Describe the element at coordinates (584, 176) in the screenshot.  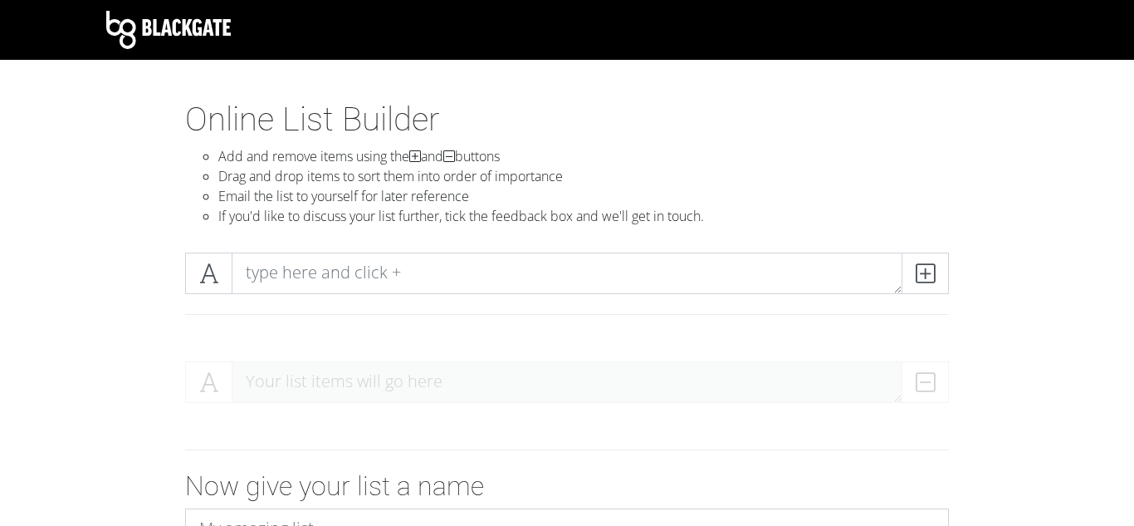
I see `li: Drag and drop items to sort them into order of importance` at that location.